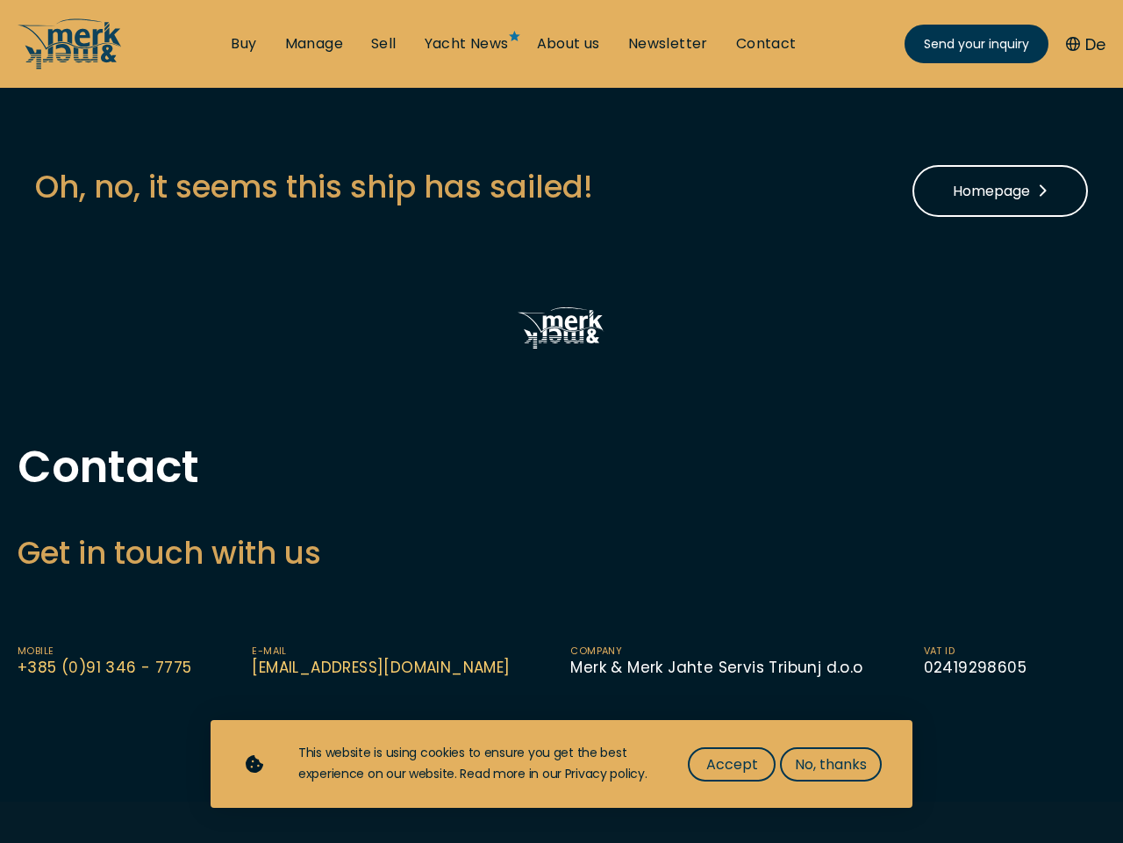 This screenshot has height=843, width=1123. What do you see at coordinates (314, 44) in the screenshot?
I see `a: Manage` at bounding box center [314, 44].